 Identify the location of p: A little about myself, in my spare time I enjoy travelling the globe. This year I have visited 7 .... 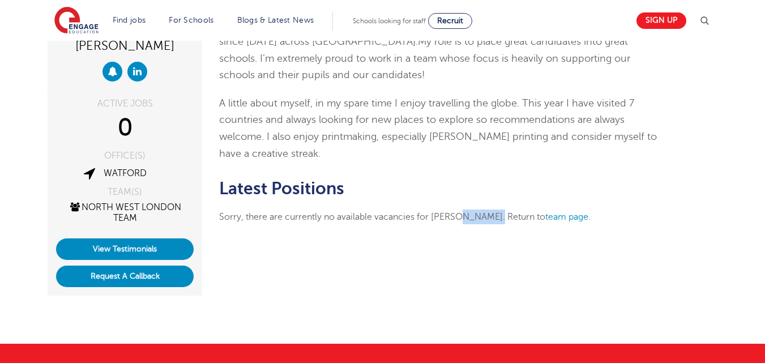
(439, 129).